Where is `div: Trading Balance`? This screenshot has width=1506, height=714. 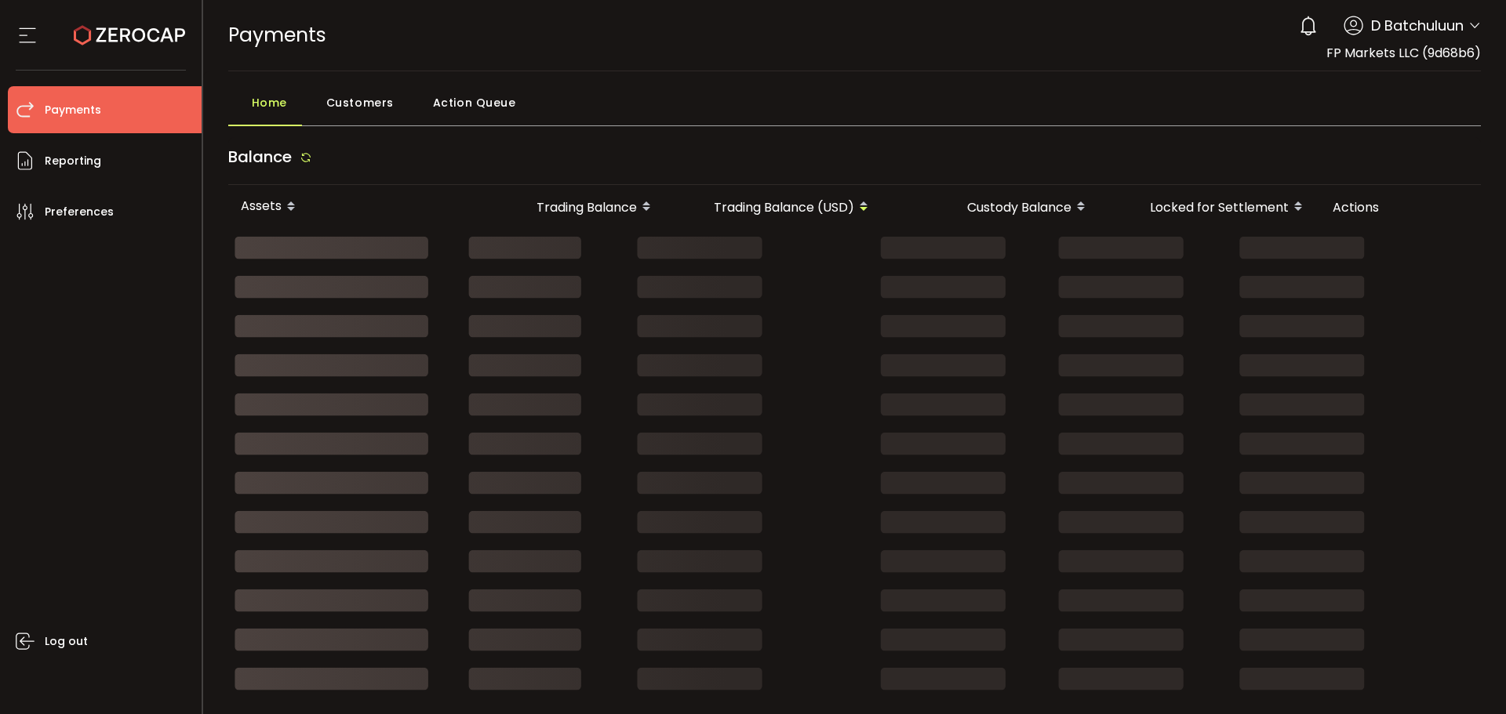
div: Trading Balance is located at coordinates (569, 207).